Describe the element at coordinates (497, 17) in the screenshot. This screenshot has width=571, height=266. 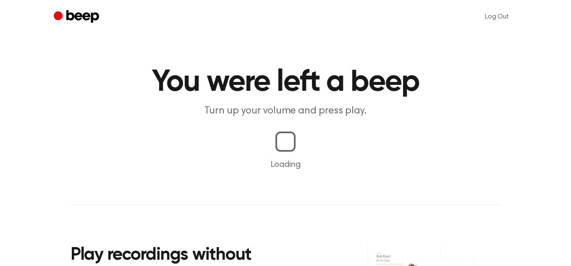
I see `a: Log Out` at that location.